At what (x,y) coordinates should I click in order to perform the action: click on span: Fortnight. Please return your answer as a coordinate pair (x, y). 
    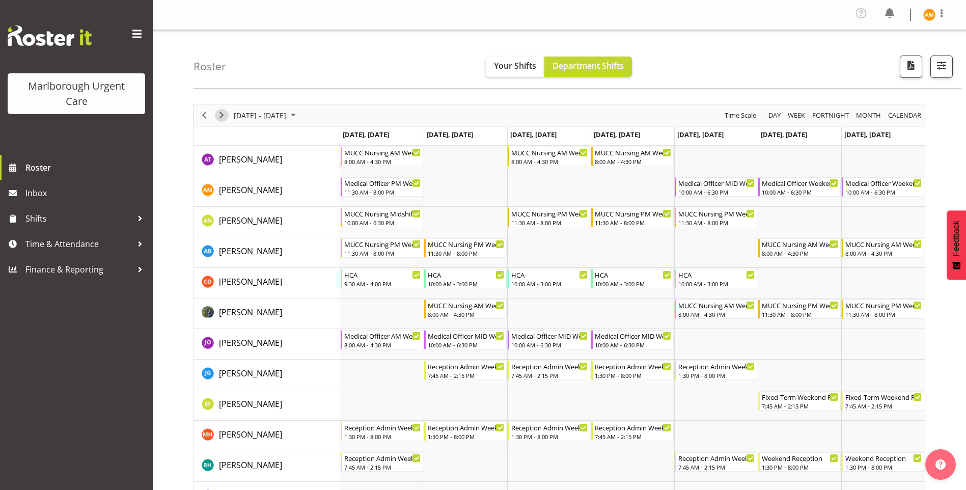
    Looking at the image, I should click on (831, 115).